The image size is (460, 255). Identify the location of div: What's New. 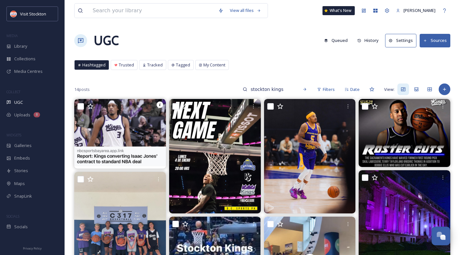
(339, 11).